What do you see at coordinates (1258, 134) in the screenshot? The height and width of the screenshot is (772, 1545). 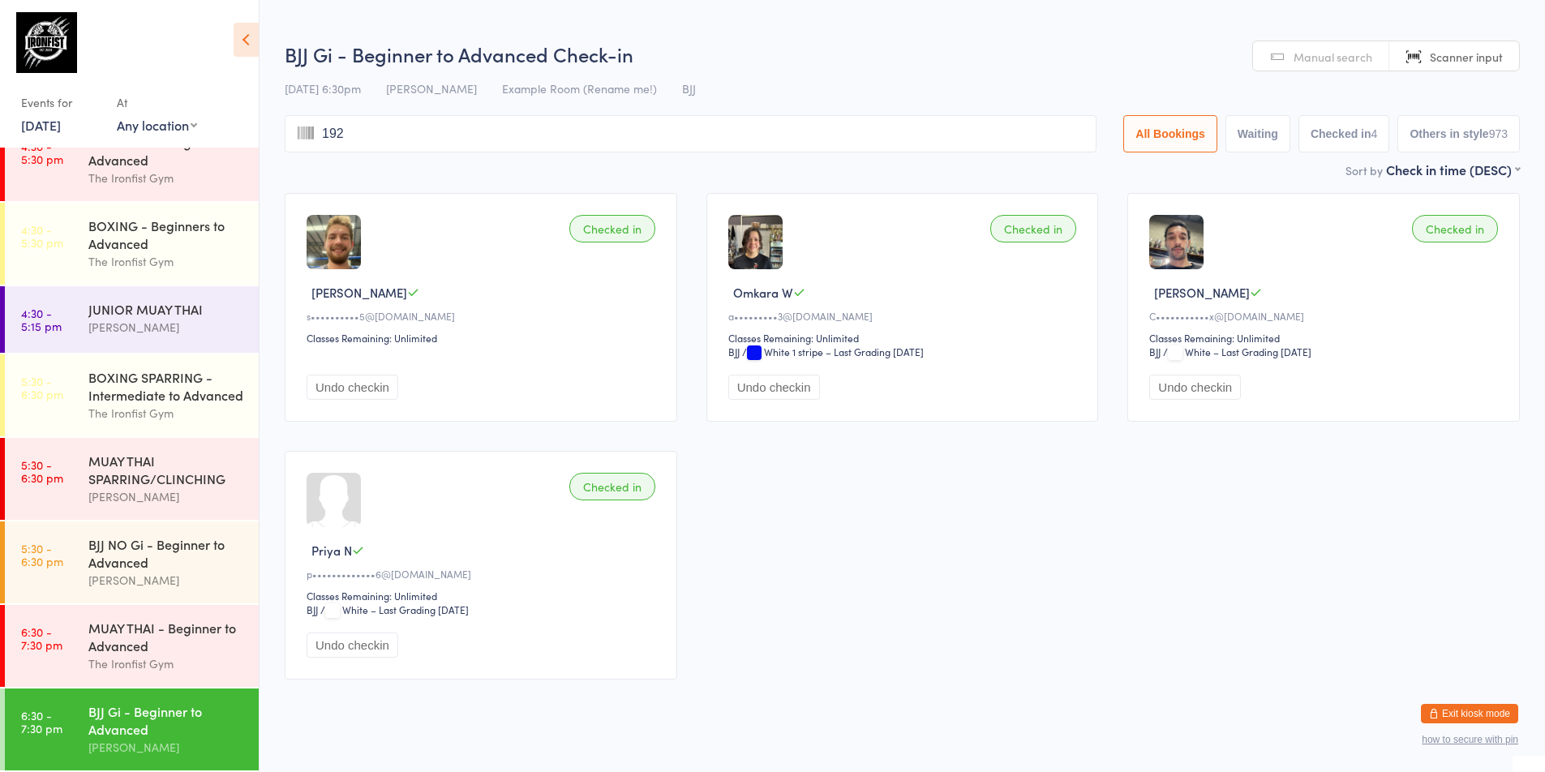 I see `button: Waiting` at bounding box center [1258, 134].